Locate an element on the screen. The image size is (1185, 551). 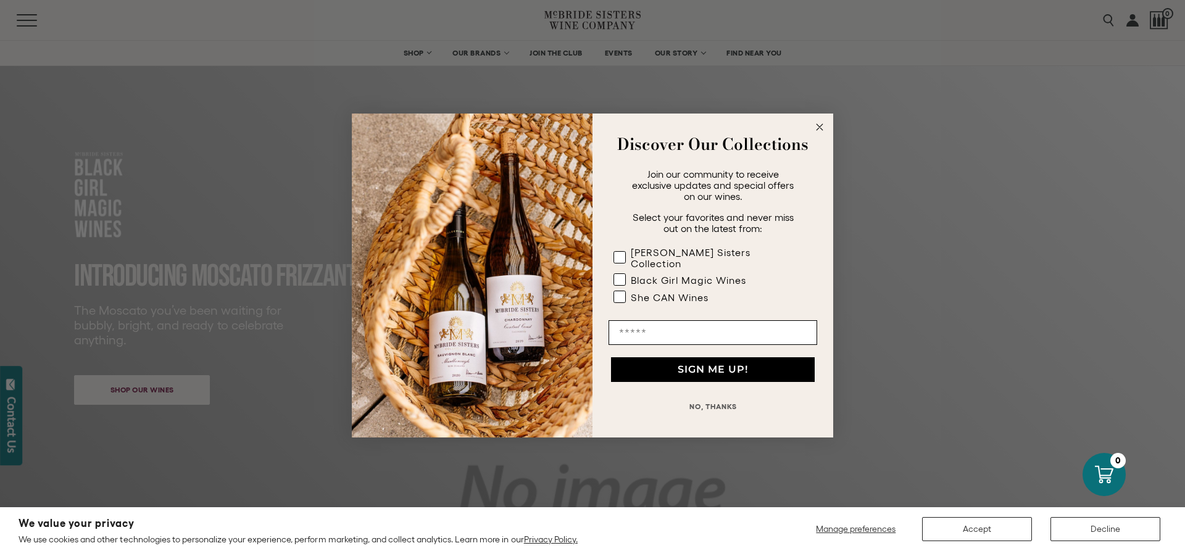
img: 42653730-7e35-4af7-a99d-12bf478283cf.jpeg is located at coordinates (472, 275).